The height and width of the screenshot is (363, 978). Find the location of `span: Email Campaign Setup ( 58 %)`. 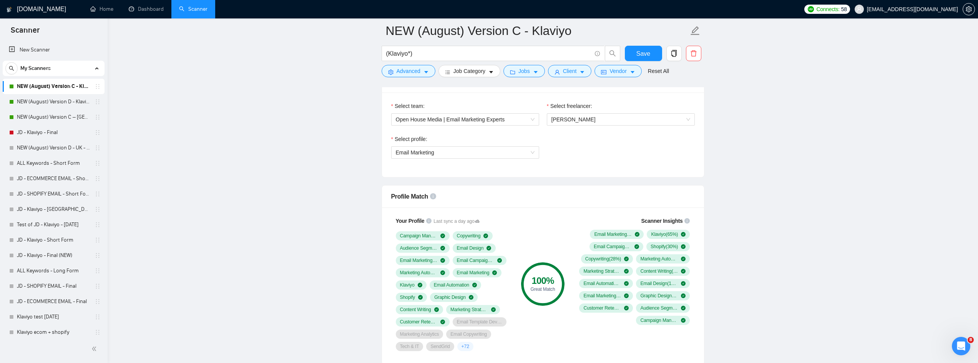

span: Email Campaign Setup ( 58 %) is located at coordinates (612, 247).